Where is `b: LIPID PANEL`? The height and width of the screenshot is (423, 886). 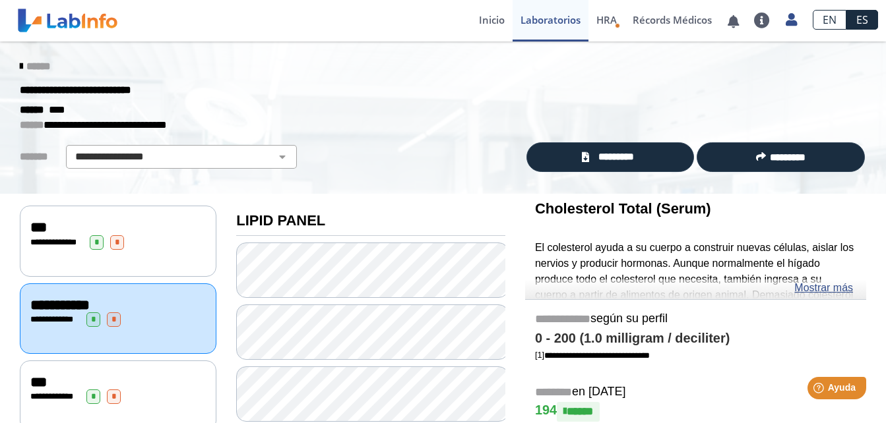 b: LIPID PANEL is located at coordinates (280, 220).